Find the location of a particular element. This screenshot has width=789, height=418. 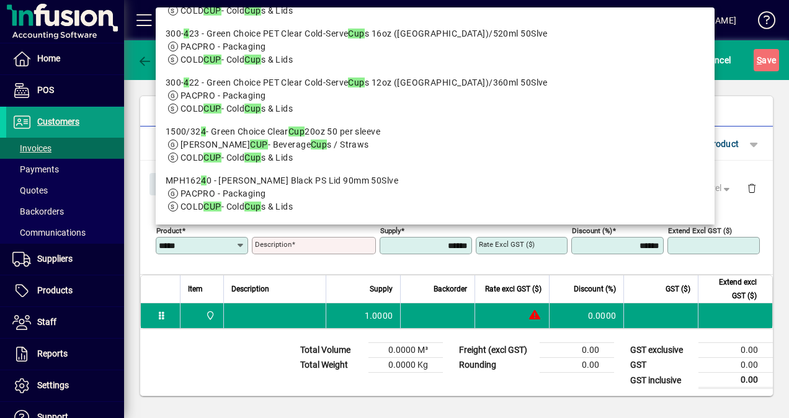

button: Save is located at coordinates (766, 60).